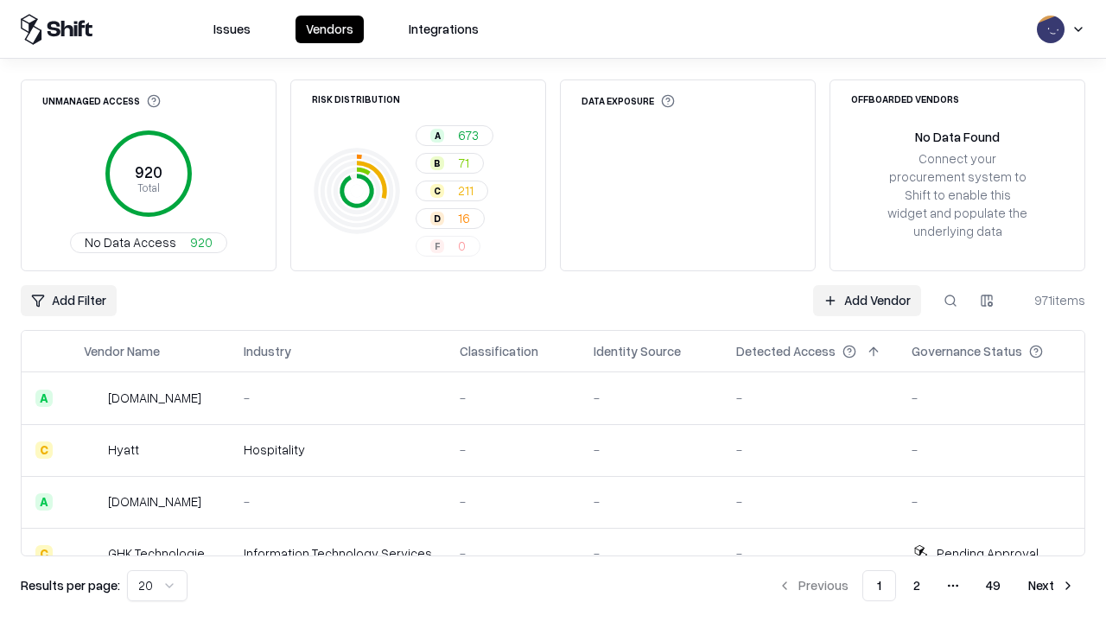 The width and height of the screenshot is (1106, 622). I want to click on img: primesec.co.il, so click(92, 502).